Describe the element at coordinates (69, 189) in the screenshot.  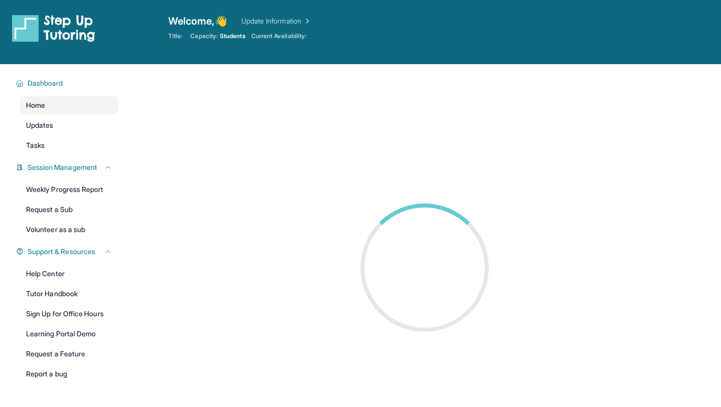
I see `a: Weekly Progress Report` at that location.